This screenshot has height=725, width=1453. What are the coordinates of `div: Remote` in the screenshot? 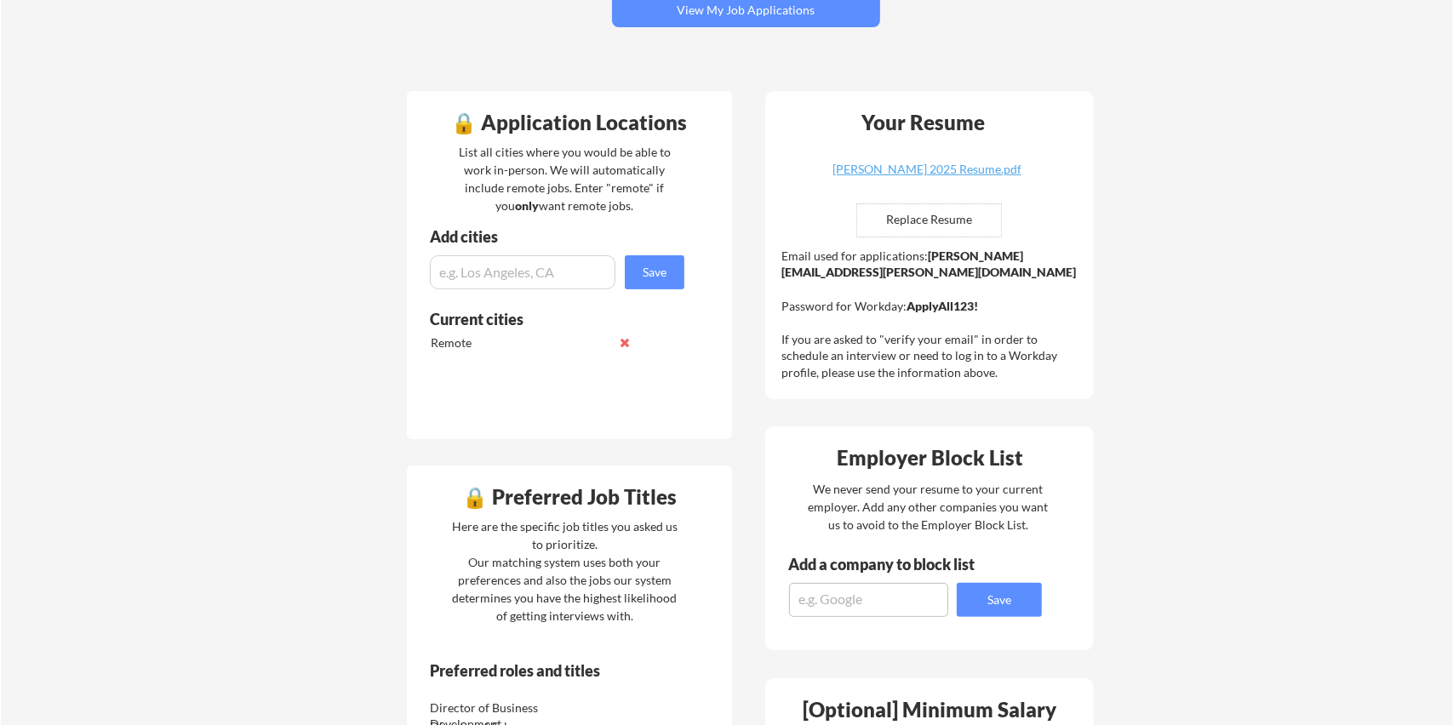 It's located at (520, 343).